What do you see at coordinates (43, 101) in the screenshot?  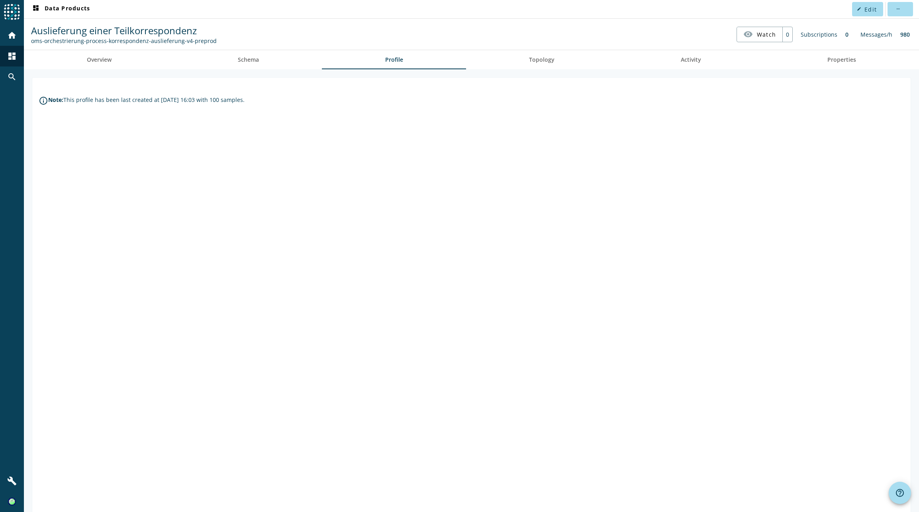 I see `i: info_outline` at bounding box center [43, 101].